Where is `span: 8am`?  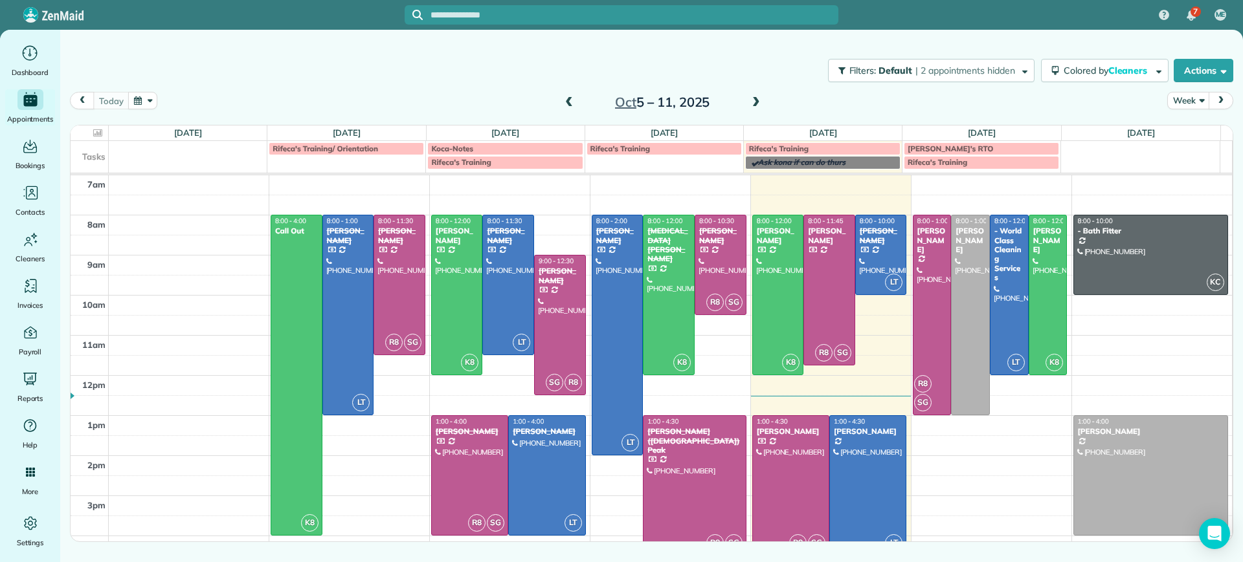 span: 8am is located at coordinates (96, 225).